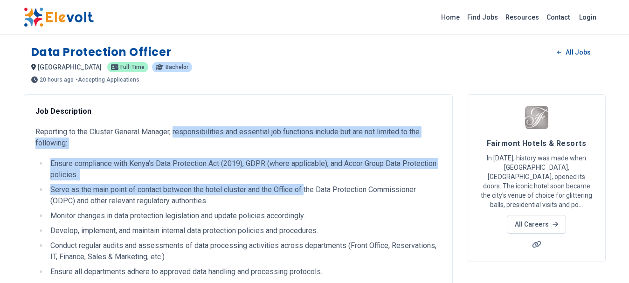 The image size is (629, 283). What do you see at coordinates (132, 67) in the screenshot?
I see `span: Full-time` at bounding box center [132, 67].